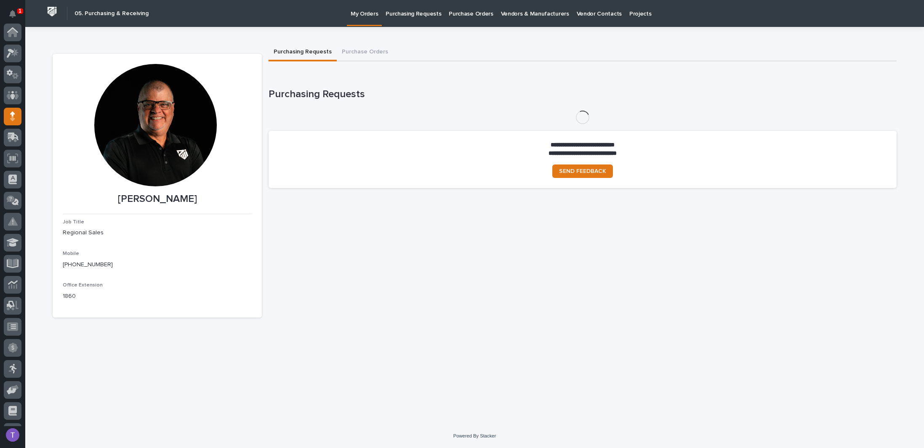 The height and width of the screenshot is (448, 924). Describe the element at coordinates (16, 17) in the screenshot. I see `div: Notifications1` at that location.